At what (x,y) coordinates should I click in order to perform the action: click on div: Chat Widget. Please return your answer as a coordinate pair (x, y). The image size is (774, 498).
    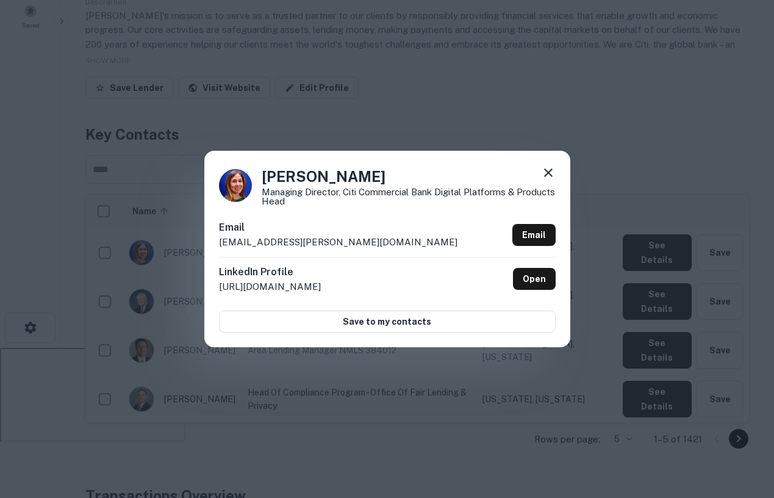
    Looking at the image, I should click on (743, 429).